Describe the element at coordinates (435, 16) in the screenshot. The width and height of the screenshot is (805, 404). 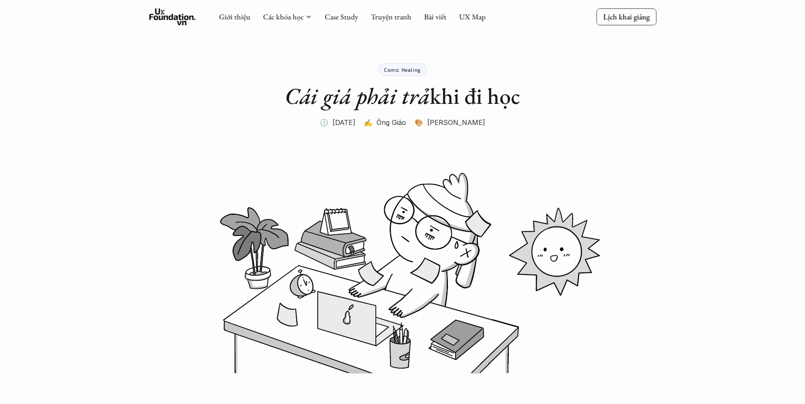
I see `a: Bài viết` at that location.